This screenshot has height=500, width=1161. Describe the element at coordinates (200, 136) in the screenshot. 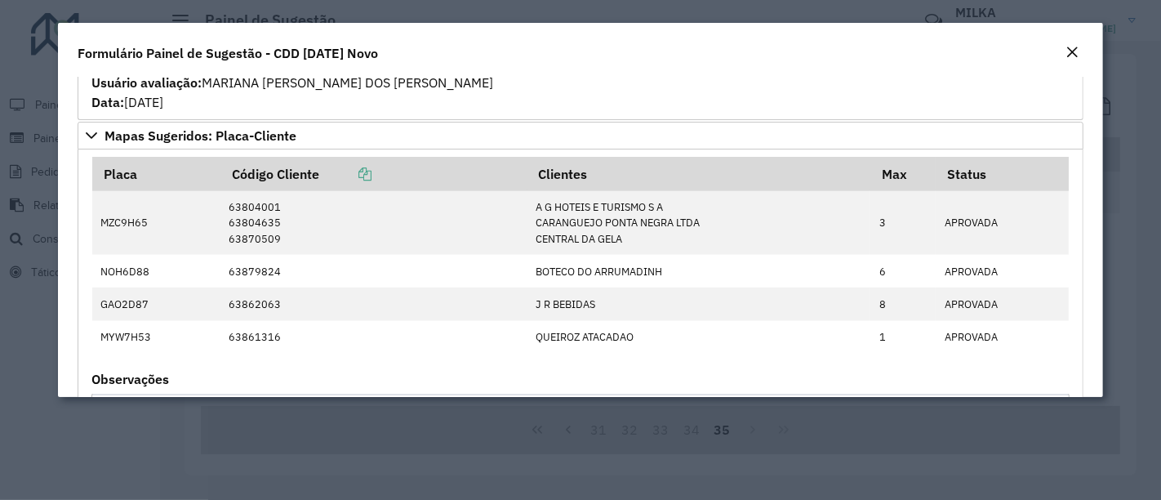

I see `span: Mapas Sugeridos: Placa-Cliente` at that location.